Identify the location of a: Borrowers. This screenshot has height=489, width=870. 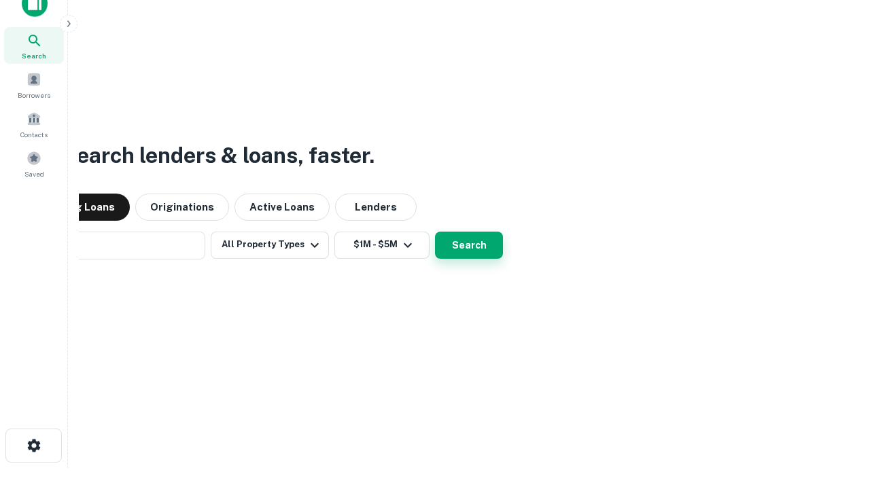
(34, 85).